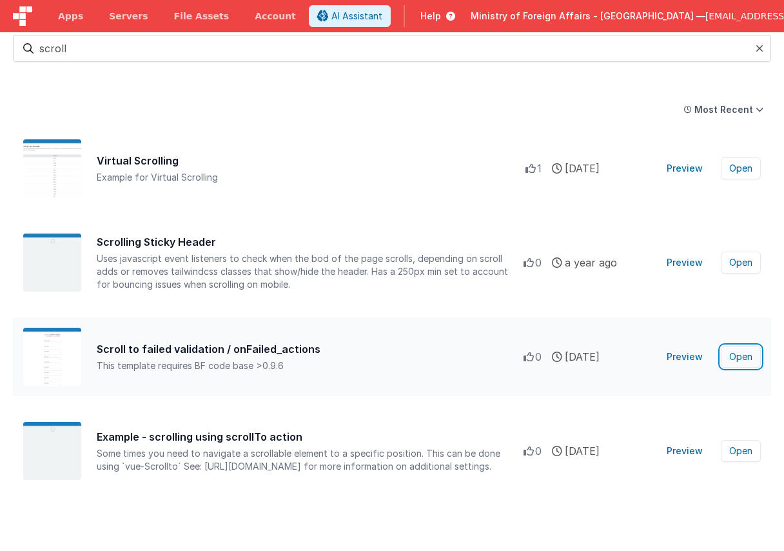 Image resolution: width=784 pixels, height=551 pixels. What do you see at coordinates (310, 272) in the screenshot?
I see `div: Uses javascript event listeners to check when the bod of the page scrolls, depending on scroll ad...` at bounding box center [310, 272].